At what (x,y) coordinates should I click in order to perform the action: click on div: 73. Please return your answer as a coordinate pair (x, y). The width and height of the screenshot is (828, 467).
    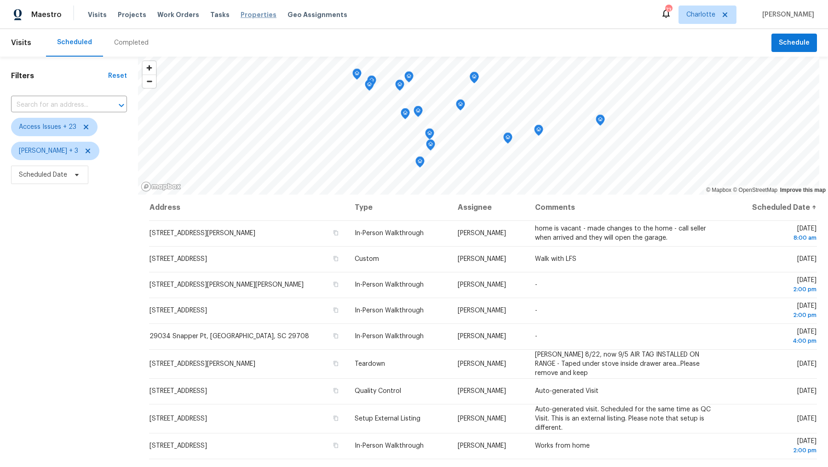
    Looking at the image, I should click on (668, 10).